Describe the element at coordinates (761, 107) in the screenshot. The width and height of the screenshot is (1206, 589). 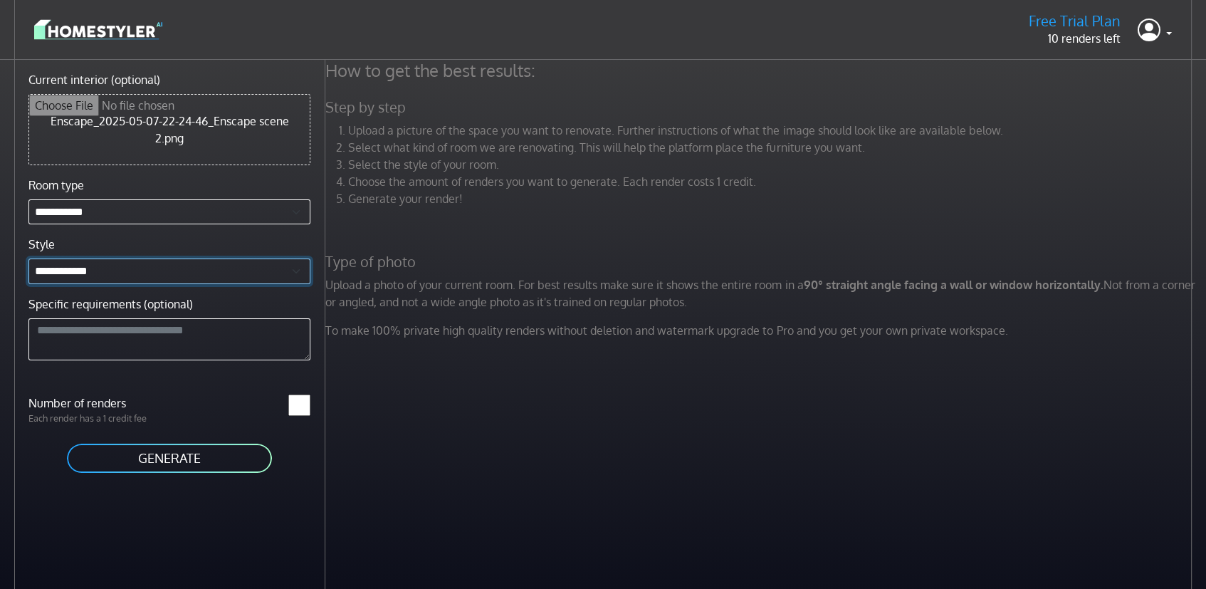
I see `h5: Step by step` at that location.